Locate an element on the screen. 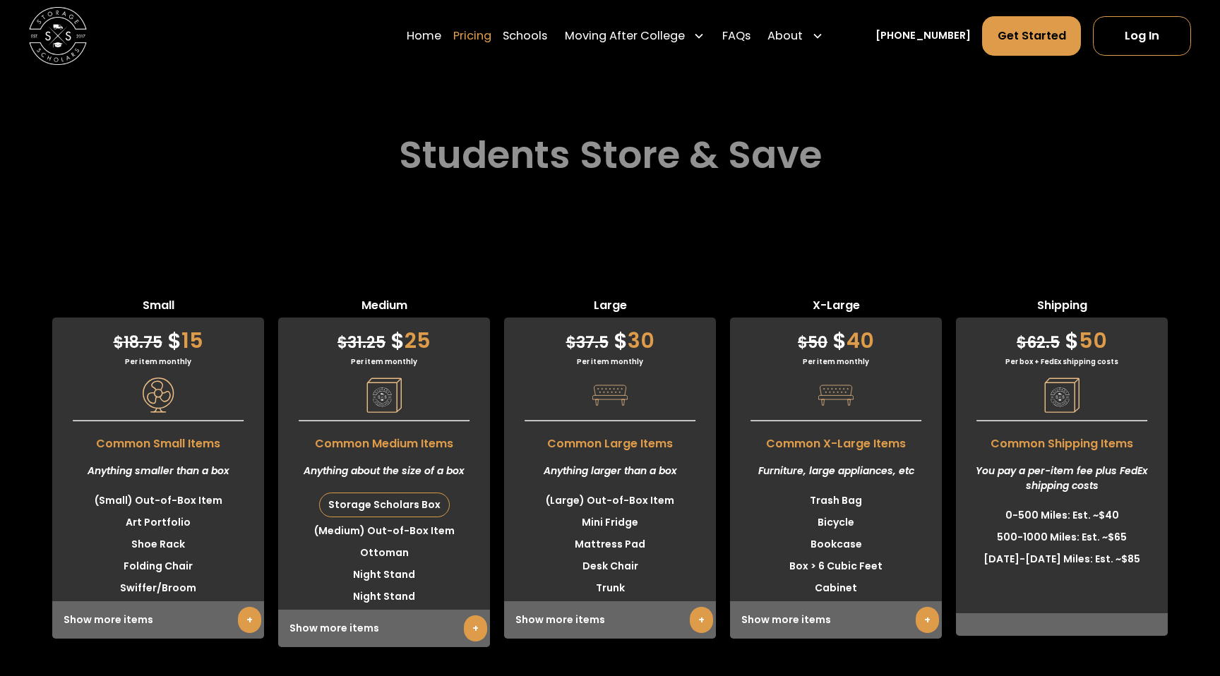  li: Ottoman is located at coordinates (384, 553).